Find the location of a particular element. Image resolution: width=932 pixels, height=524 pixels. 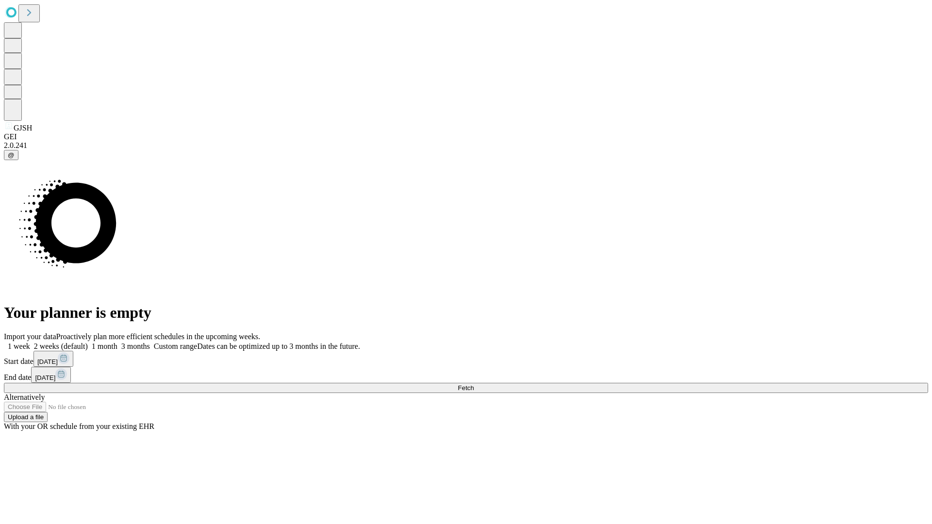

span: Custom range is located at coordinates (175, 346).